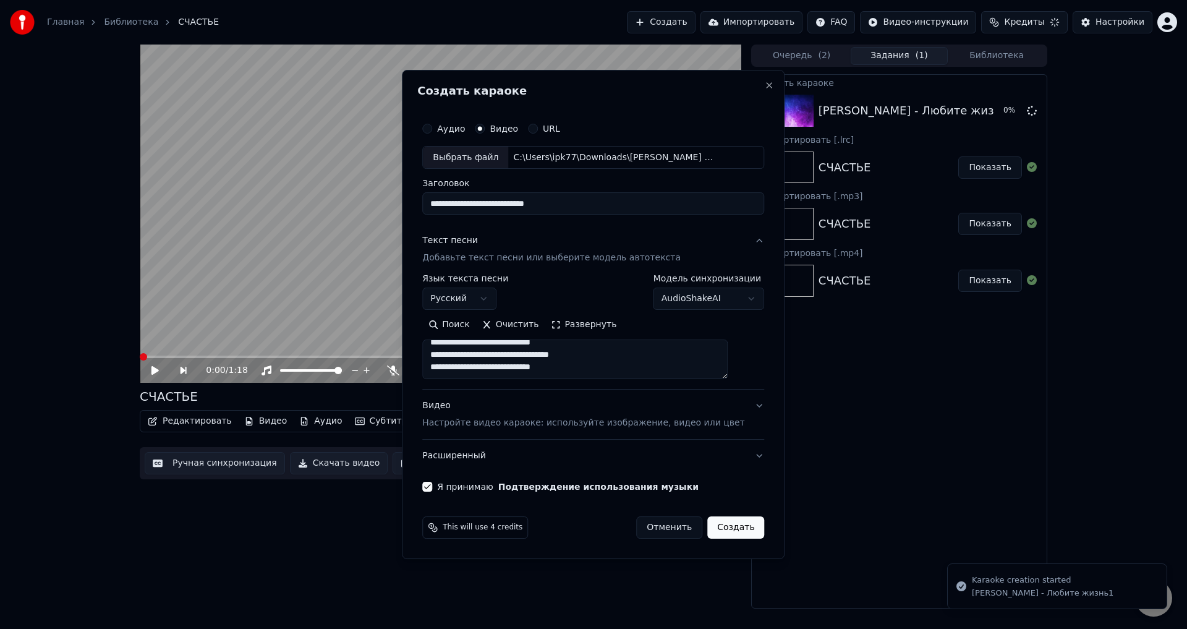  Describe the element at coordinates (567, 486) in the screenshot. I see `label: Я принимаю` at that location.